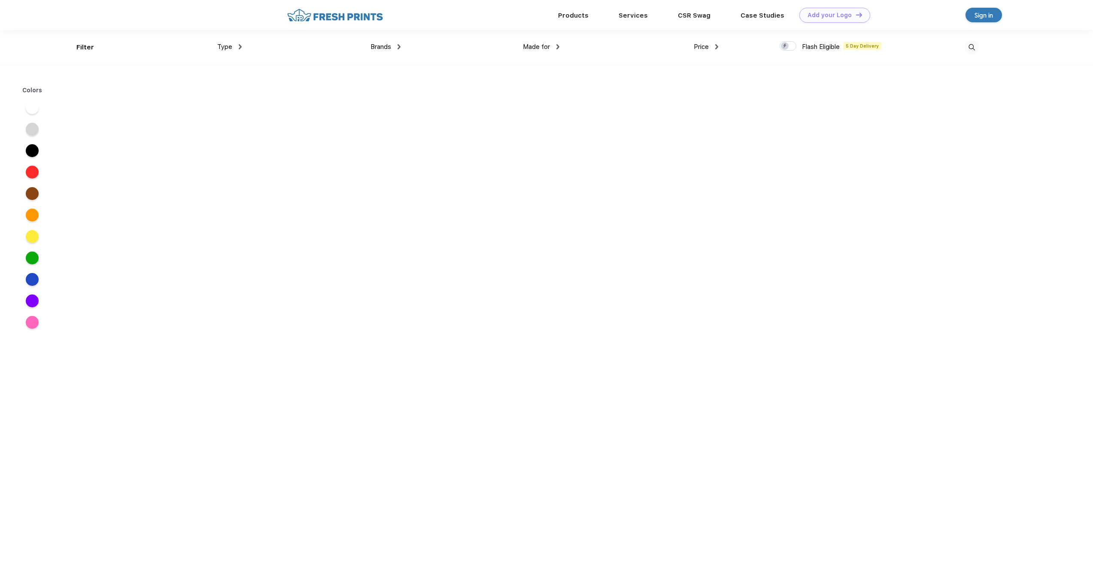 The width and height of the screenshot is (1093, 564). Describe the element at coordinates (859, 15) in the screenshot. I see `img: DT` at that location.